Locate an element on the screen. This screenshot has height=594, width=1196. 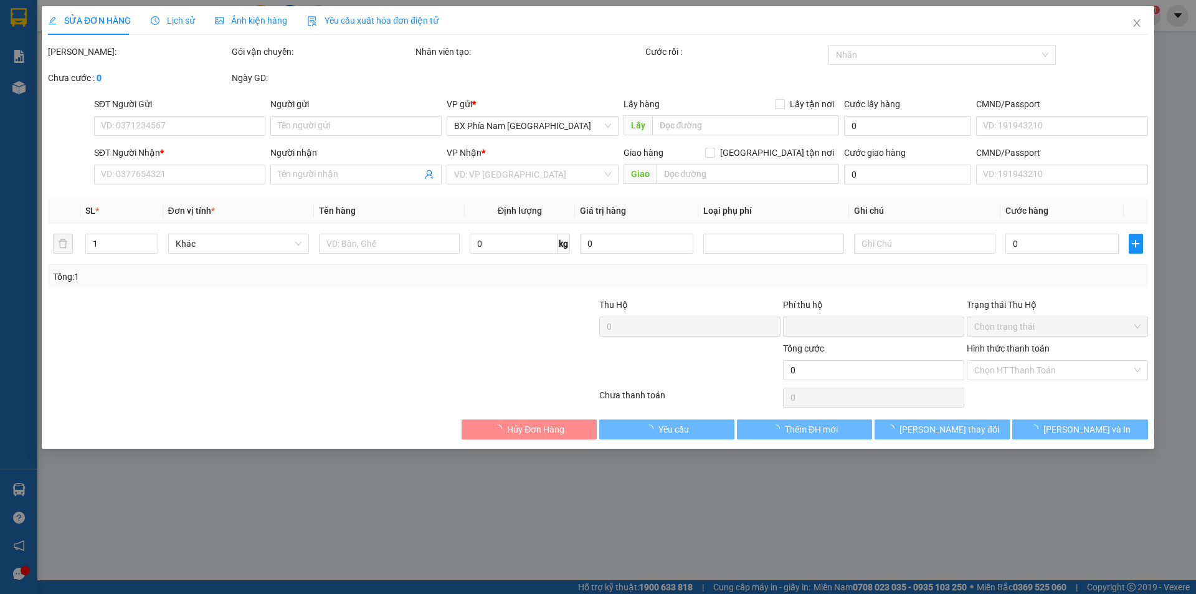
div: Nhân viên tạo: is located at coordinates (529, 52).